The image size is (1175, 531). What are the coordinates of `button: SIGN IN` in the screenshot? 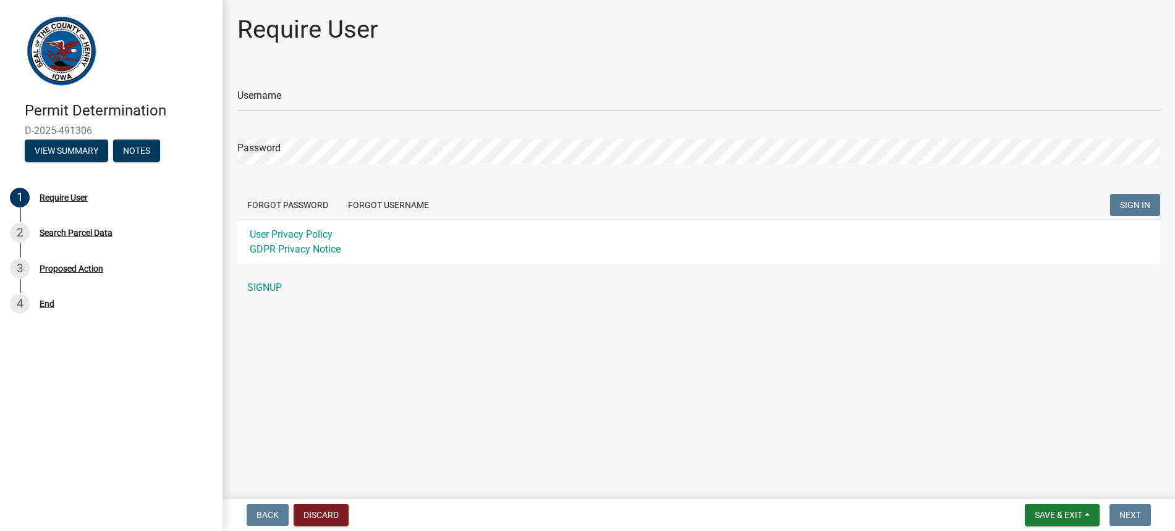 It's located at (1134, 205).